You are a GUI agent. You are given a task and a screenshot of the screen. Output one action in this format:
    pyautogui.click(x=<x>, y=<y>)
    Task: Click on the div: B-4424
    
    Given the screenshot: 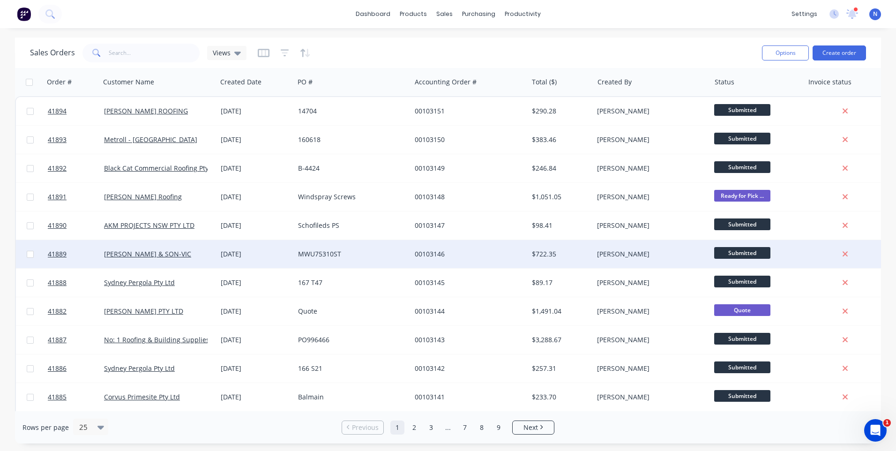 What is the action you would take?
    pyautogui.click(x=350, y=168)
    